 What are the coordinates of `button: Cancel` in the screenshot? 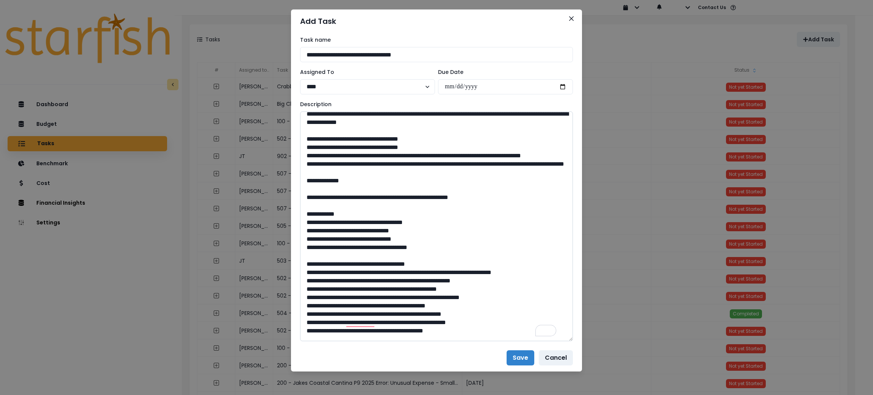 It's located at (556, 358).